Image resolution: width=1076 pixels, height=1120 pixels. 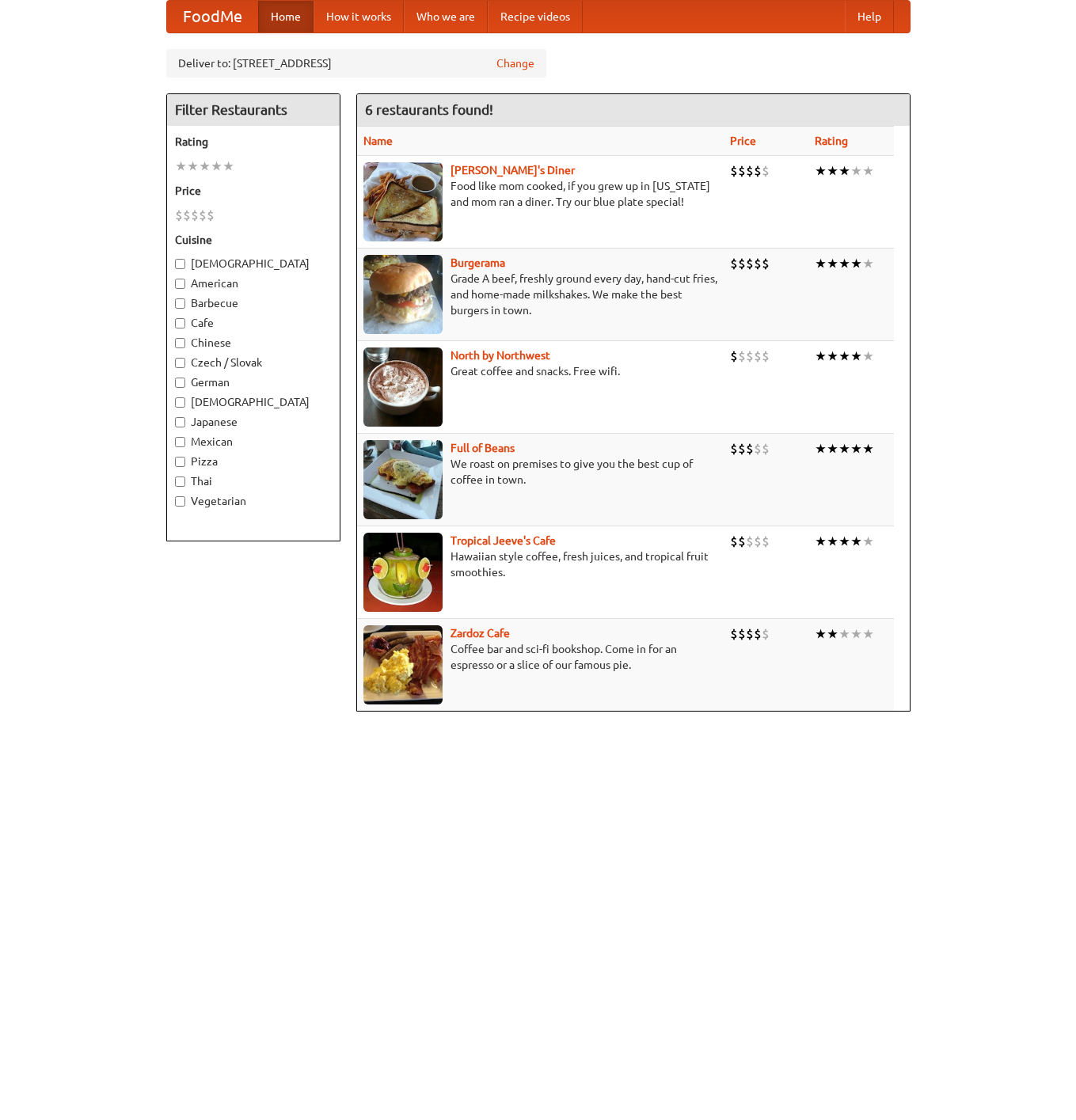 I want to click on label: Pizza, so click(x=254, y=462).